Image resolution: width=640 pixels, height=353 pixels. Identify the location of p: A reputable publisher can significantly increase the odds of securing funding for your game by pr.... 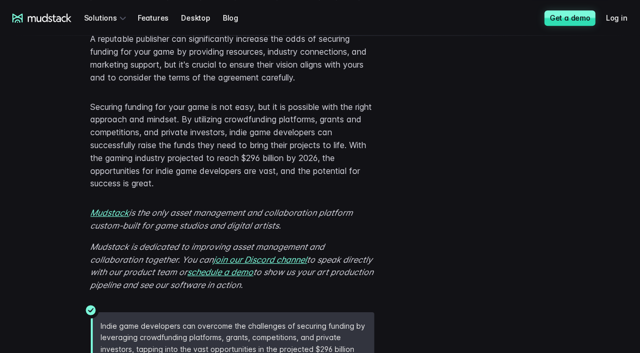
(233, 58).